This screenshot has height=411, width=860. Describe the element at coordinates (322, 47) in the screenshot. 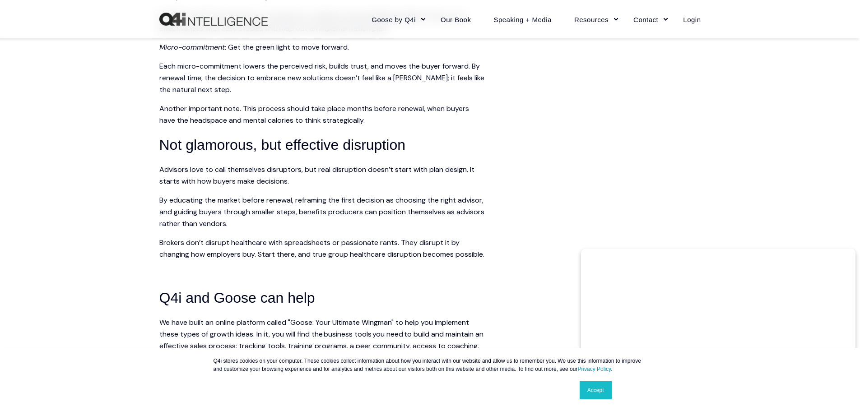

I see `p: : Get the green light to move forward.` at that location.